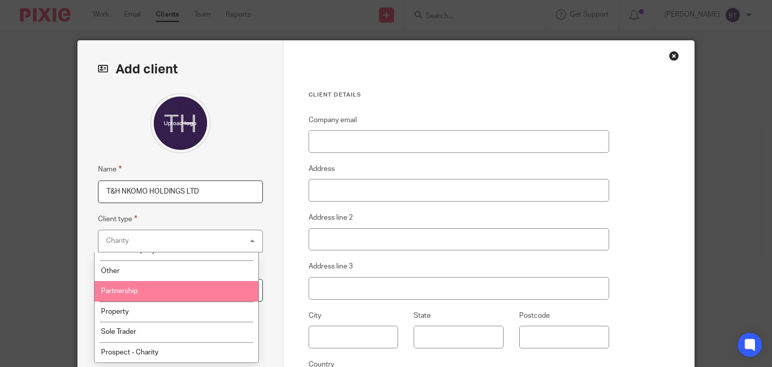 The image size is (772, 367). Describe the element at coordinates (181, 69) in the screenshot. I see `h2: Add client` at that location.